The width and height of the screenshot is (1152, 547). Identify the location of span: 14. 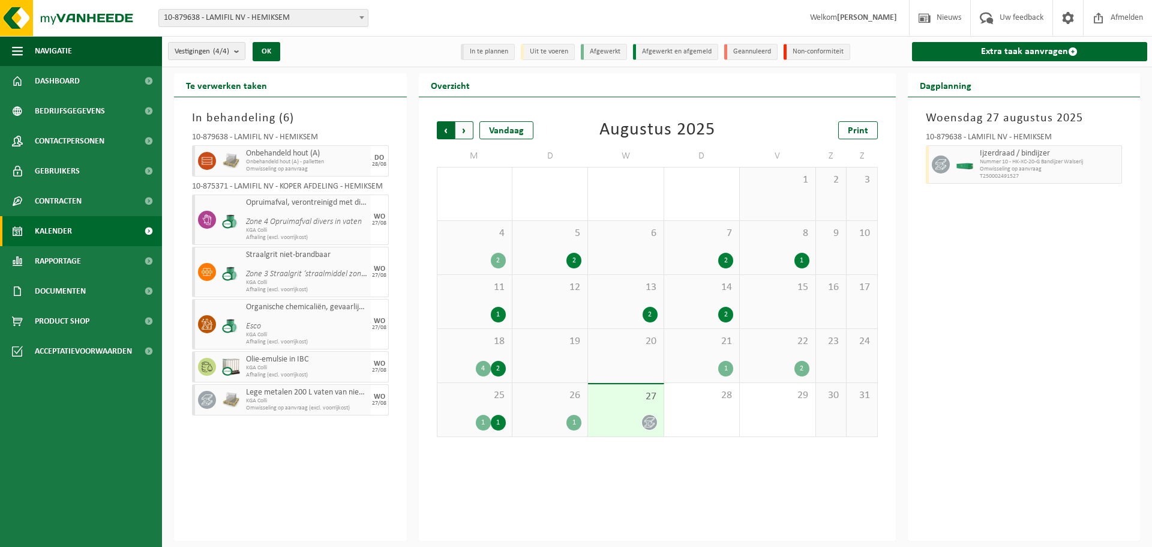
(702, 287).